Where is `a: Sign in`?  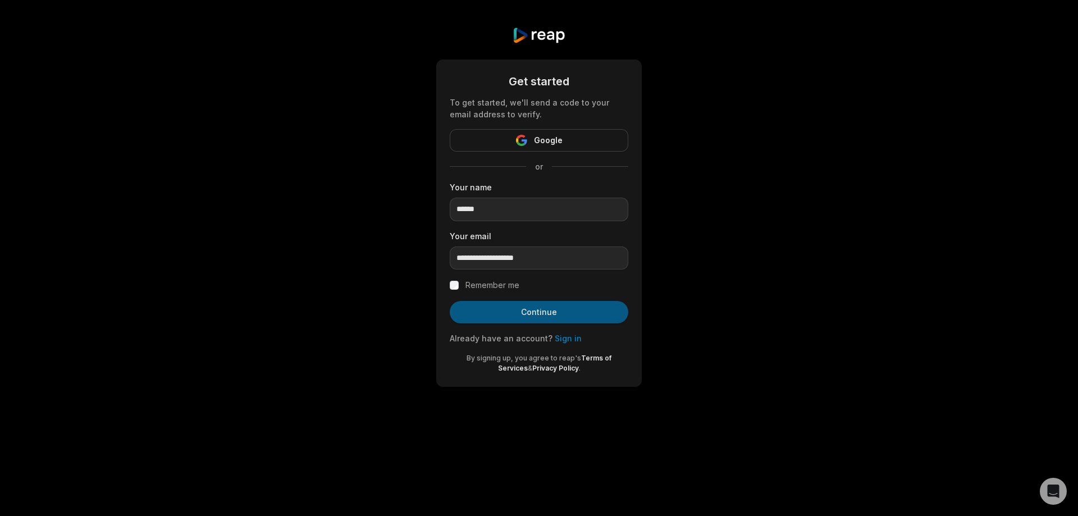
a: Sign in is located at coordinates (568, 338).